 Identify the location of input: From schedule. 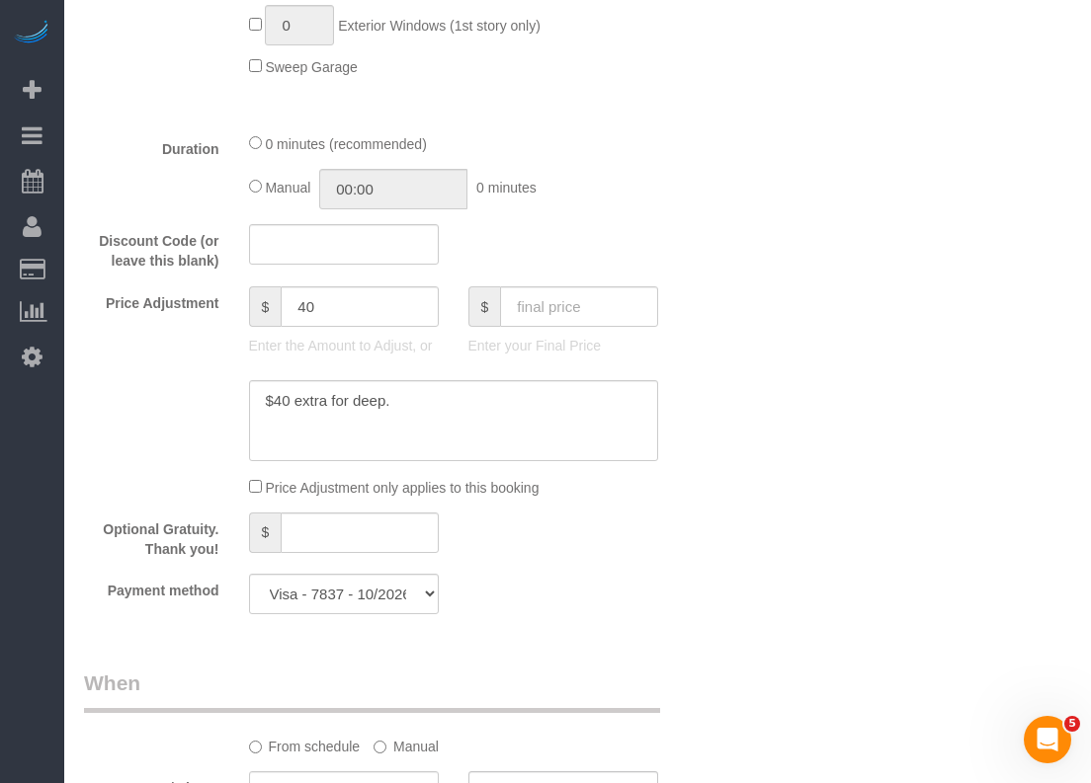
(255, 747).